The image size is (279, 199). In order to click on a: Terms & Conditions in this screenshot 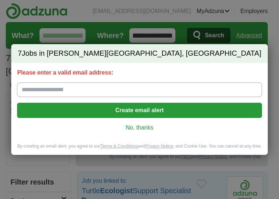, I will do `click(119, 146)`.